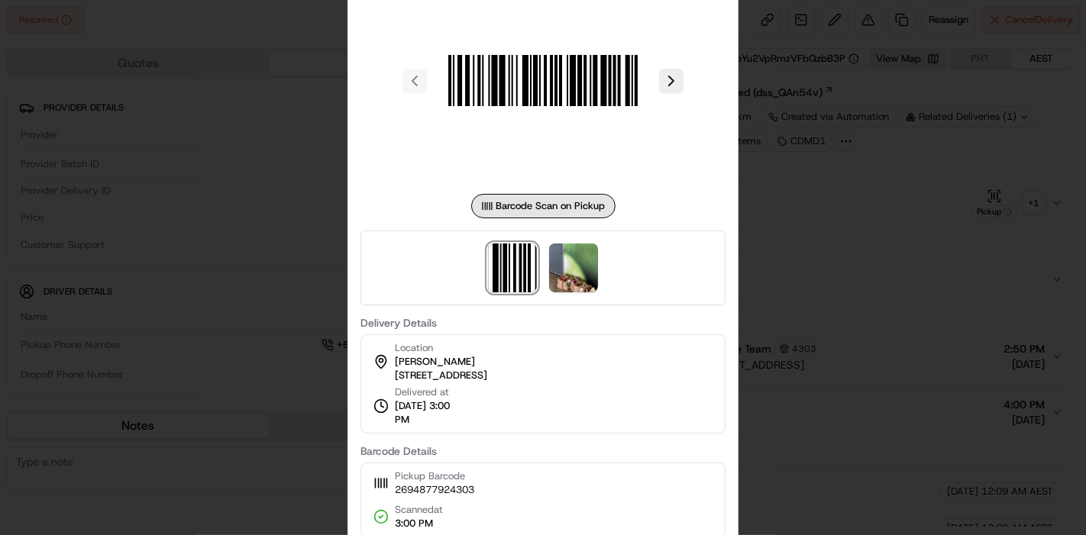 The height and width of the screenshot is (535, 1086). I want to click on button: barcode_scan_on_pickup image, so click(512, 268).